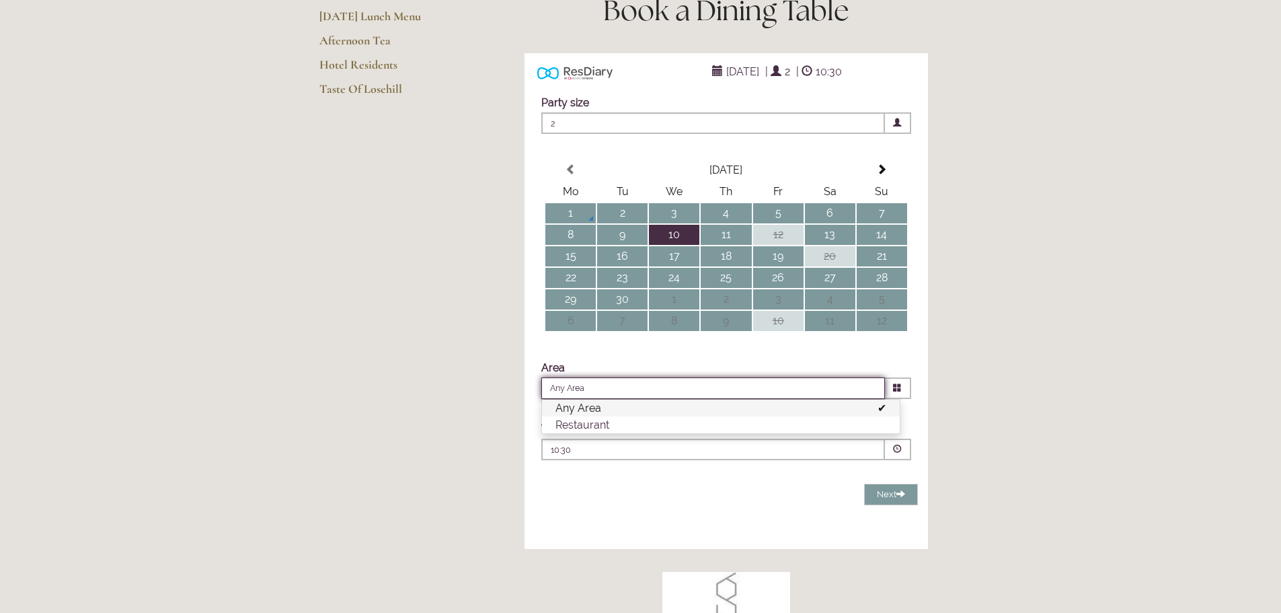  What do you see at coordinates (565, 102) in the screenshot?
I see `label: Party size` at bounding box center [565, 102].